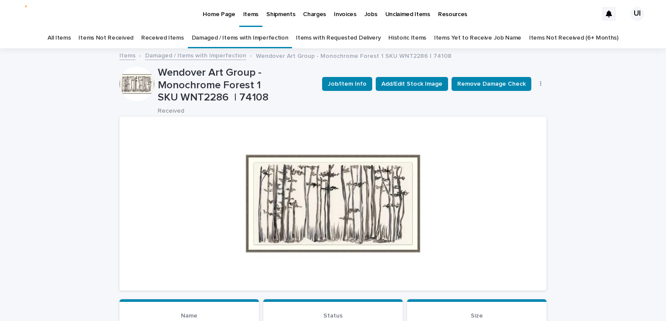 The width and height of the screenshot is (666, 321). What do you see at coordinates (491, 84) in the screenshot?
I see `button: Remove Damage Check` at bounding box center [491, 84].